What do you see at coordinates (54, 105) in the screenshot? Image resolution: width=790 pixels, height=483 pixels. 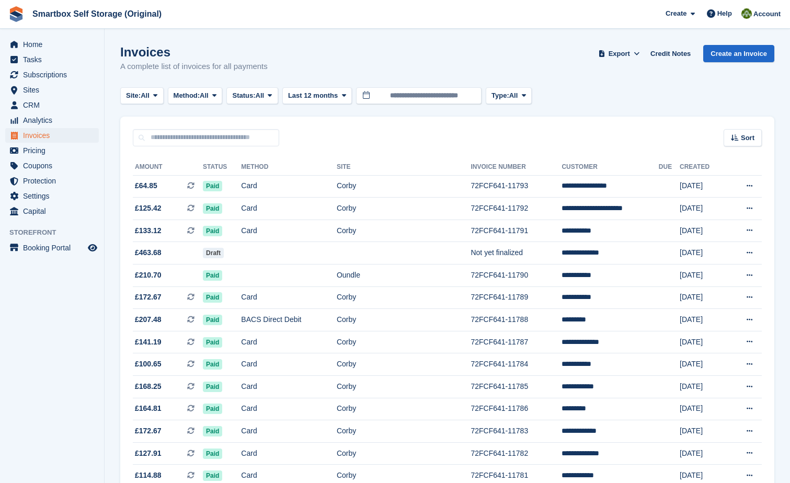 I see `span: CRM` at bounding box center [54, 105].